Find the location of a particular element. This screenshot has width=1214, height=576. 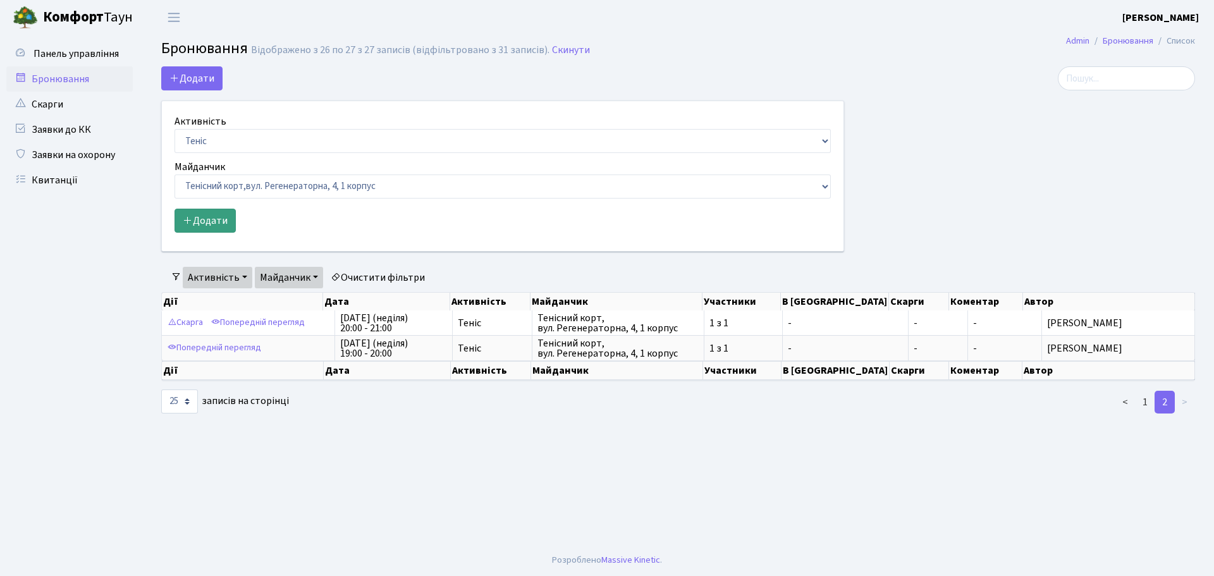

select: записів на сторінці is located at coordinates (180, 401).